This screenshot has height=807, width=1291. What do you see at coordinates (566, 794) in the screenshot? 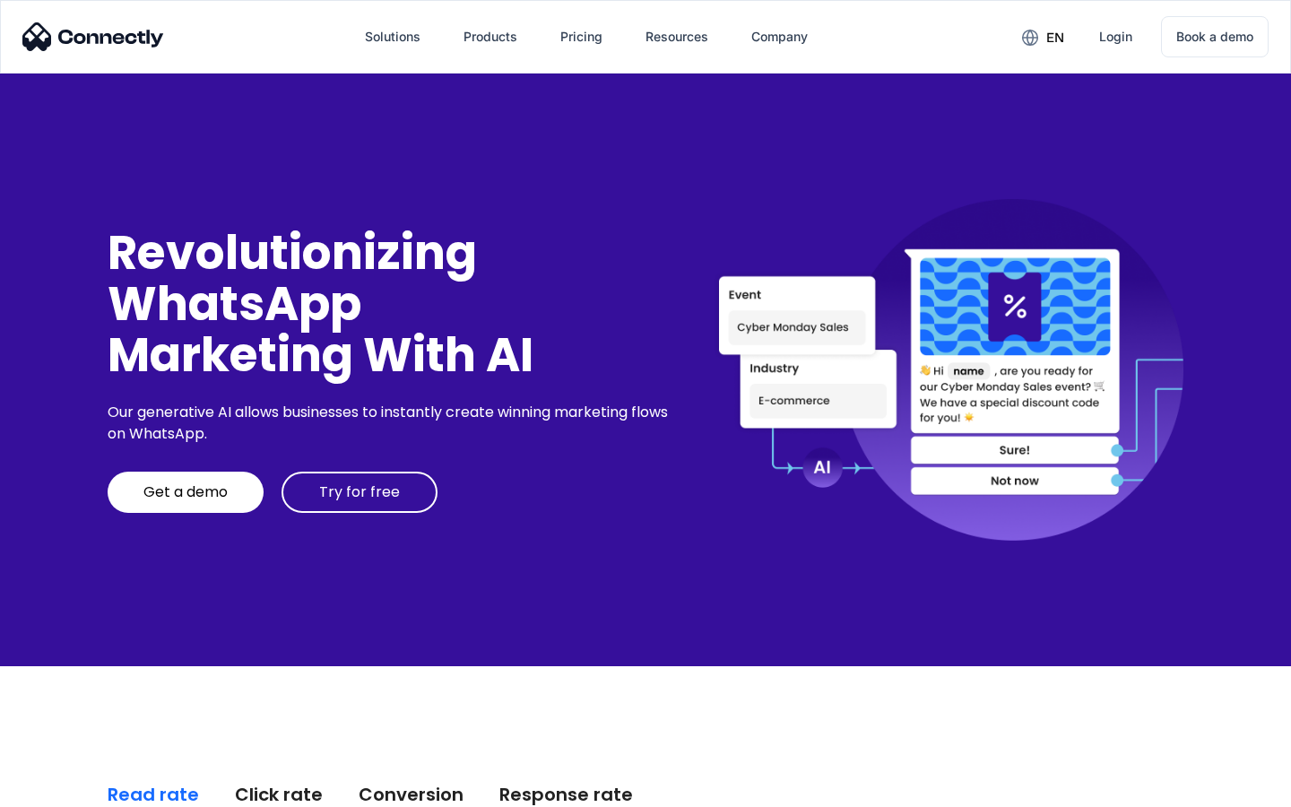
I see `div: Response rate` at bounding box center [566, 794].